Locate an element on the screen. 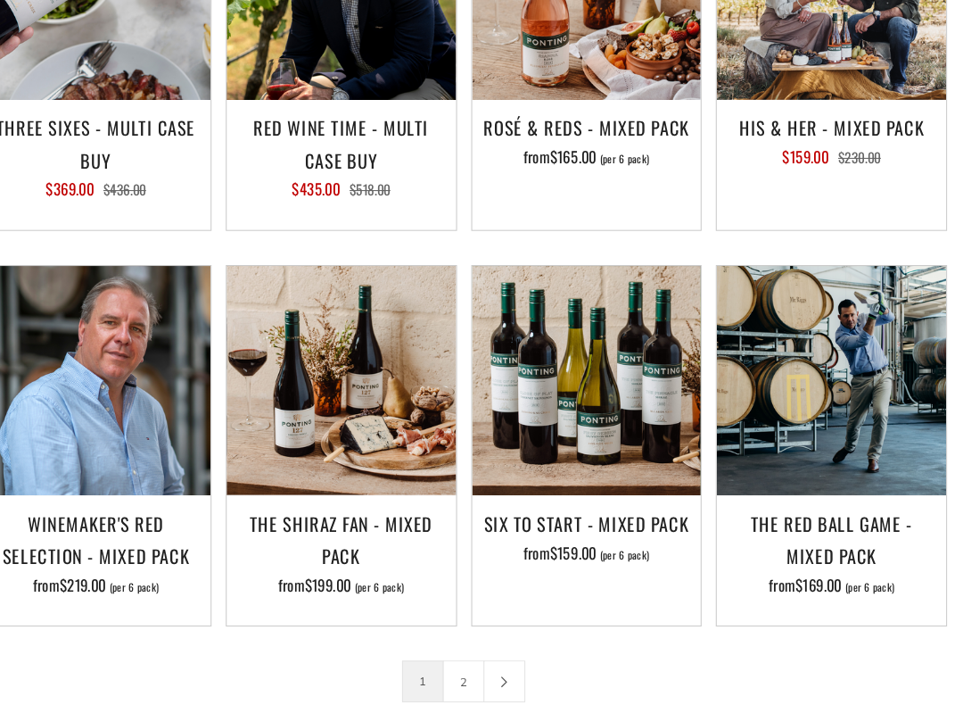 This screenshot has height=705, width=963. span: $518.00 is located at coordinates (393, 219).